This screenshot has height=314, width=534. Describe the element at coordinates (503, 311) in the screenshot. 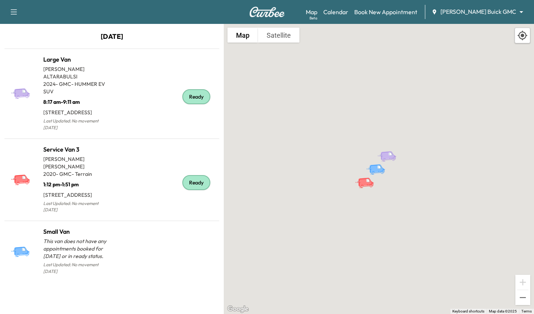

I see `span: Map data ©2025` at that location.